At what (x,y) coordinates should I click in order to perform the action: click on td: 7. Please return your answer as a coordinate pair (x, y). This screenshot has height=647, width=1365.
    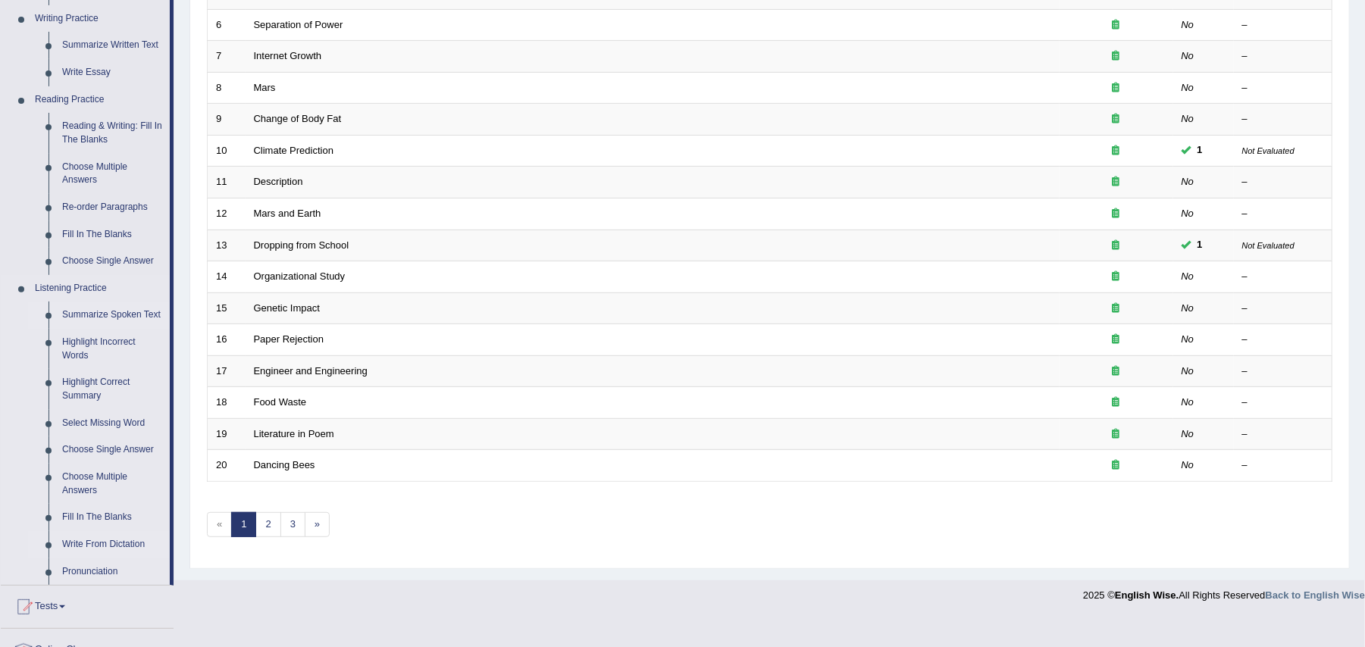
    Looking at the image, I should click on (227, 57).